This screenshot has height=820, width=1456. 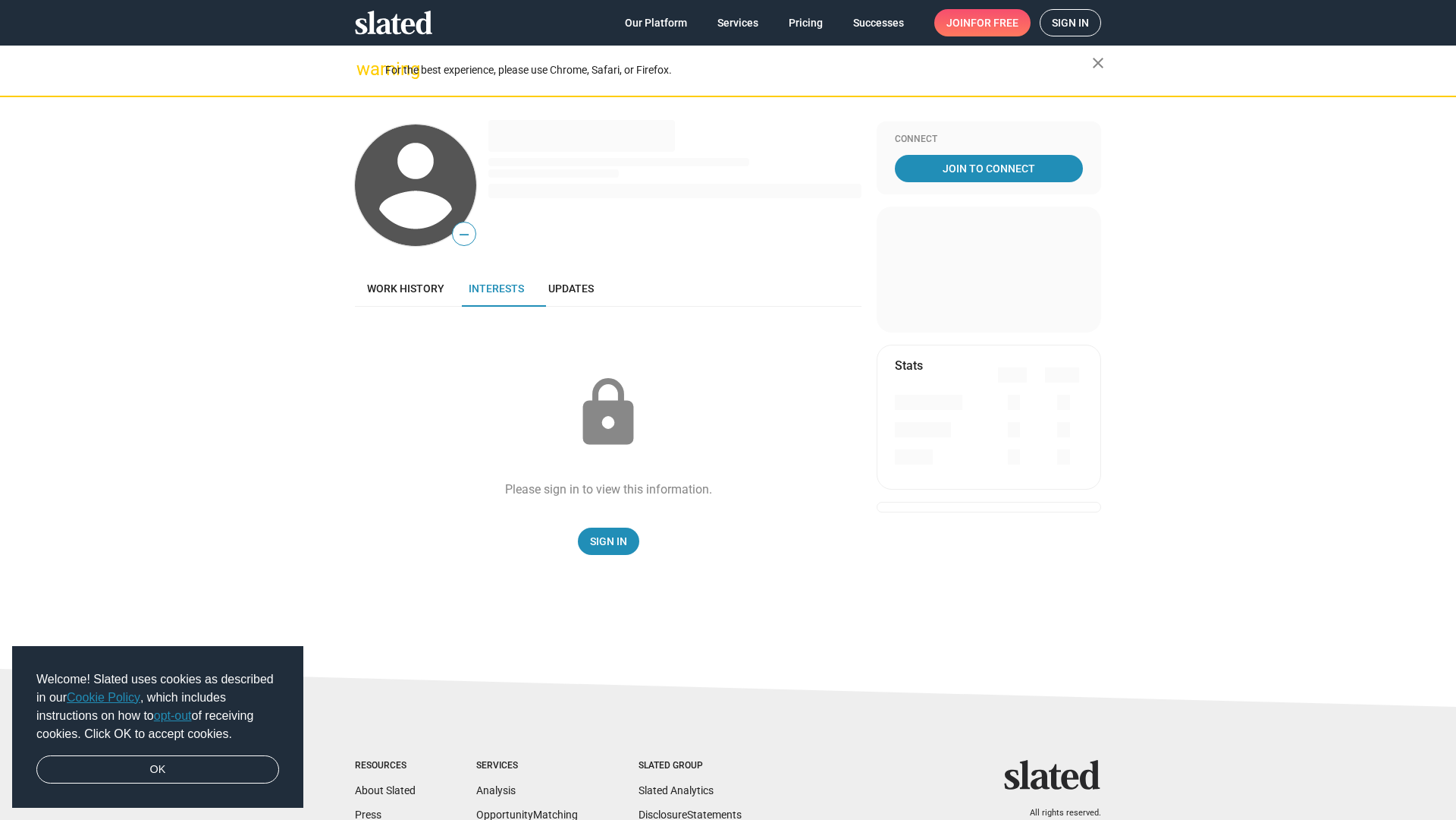 I want to click on mat-card-title: Stats, so click(x=909, y=365).